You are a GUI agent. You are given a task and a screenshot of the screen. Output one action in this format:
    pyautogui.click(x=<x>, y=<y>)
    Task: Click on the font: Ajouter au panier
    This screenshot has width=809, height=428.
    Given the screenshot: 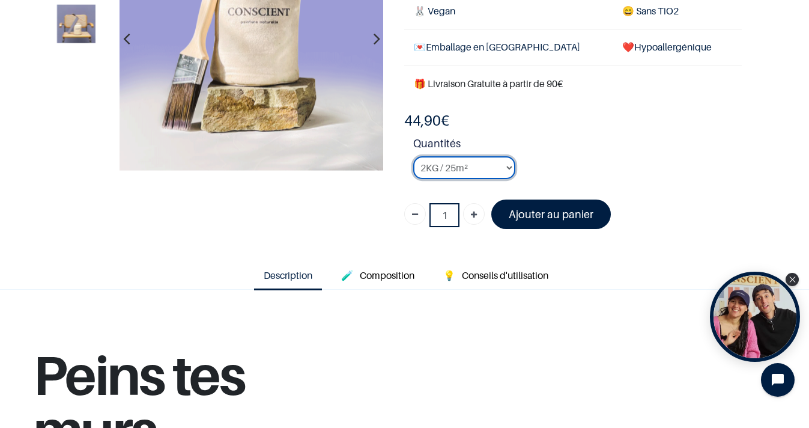 What is the action you would take?
    pyautogui.click(x=551, y=214)
    